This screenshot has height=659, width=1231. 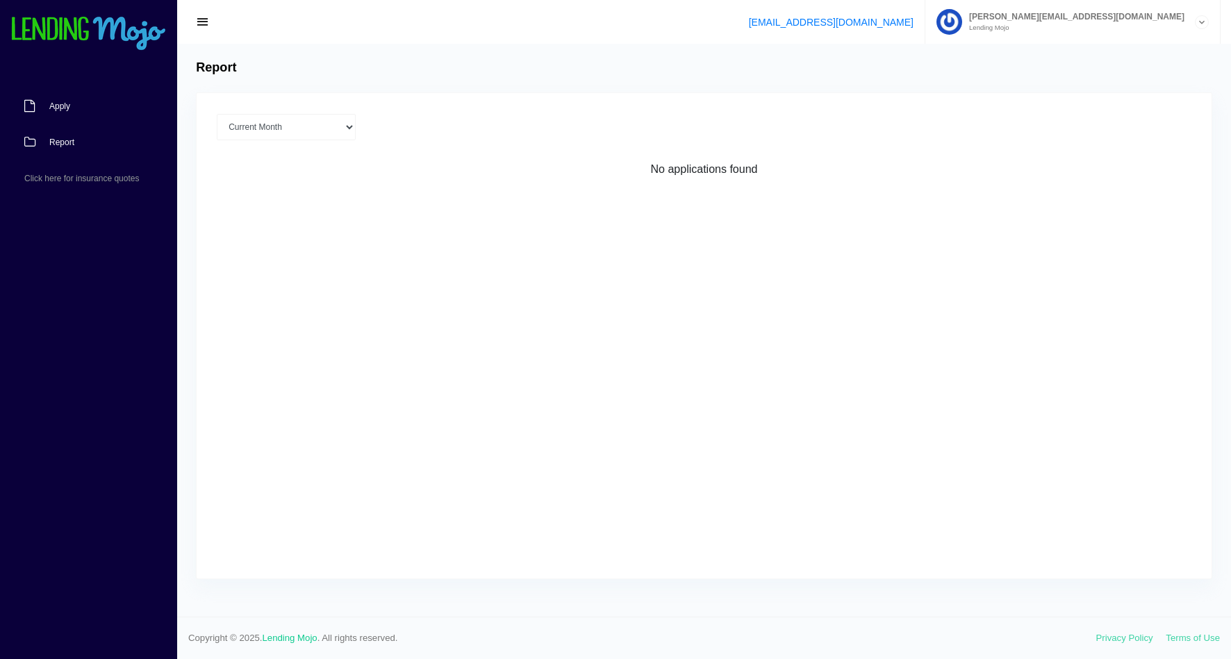 What do you see at coordinates (642, 638) in the screenshot?
I see `span: Copyright © 2025. . All rights reserved.` at bounding box center [642, 638].